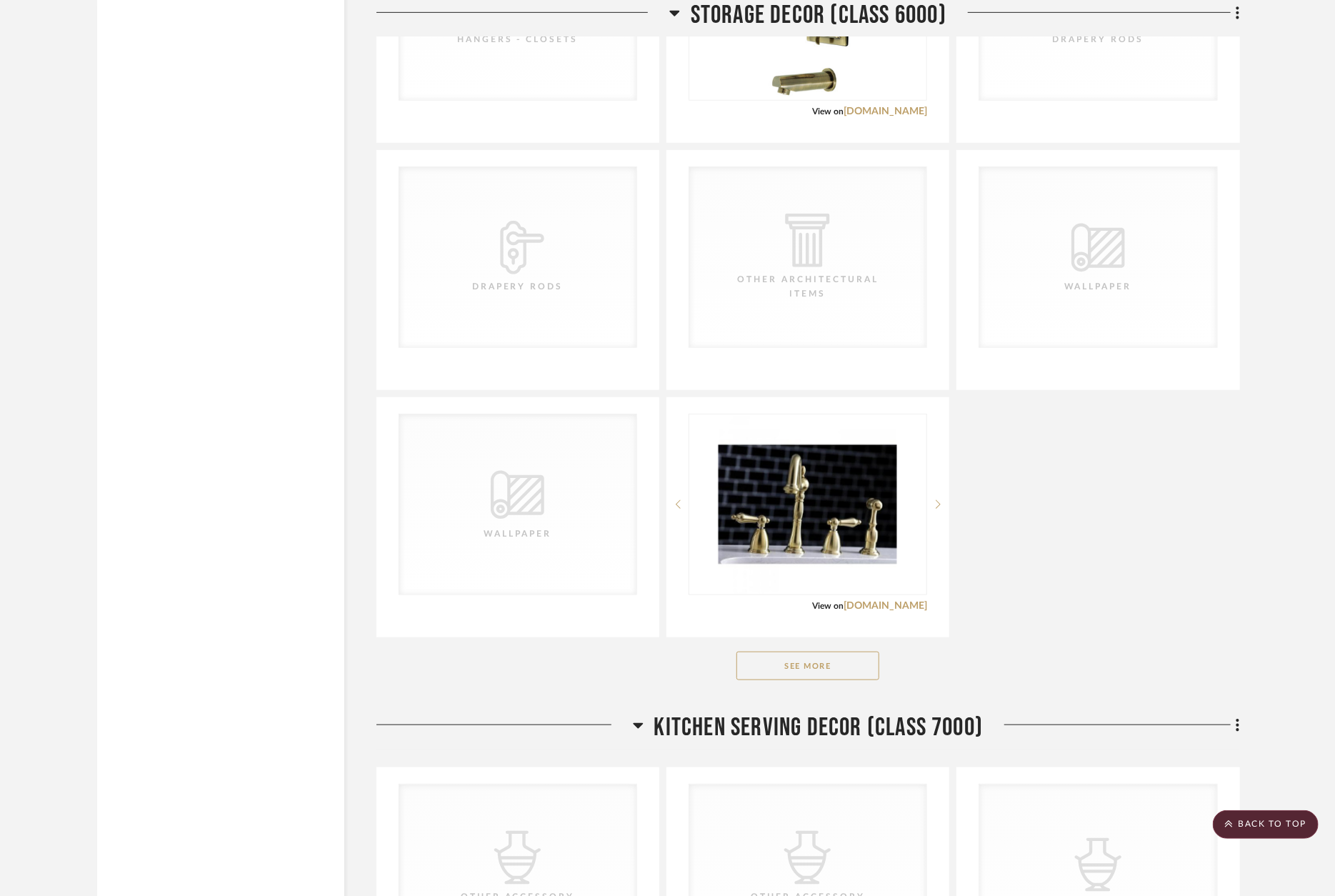 This screenshot has width=1335, height=896. What do you see at coordinates (808, 666) in the screenshot?
I see `button: See More` at bounding box center [808, 666].